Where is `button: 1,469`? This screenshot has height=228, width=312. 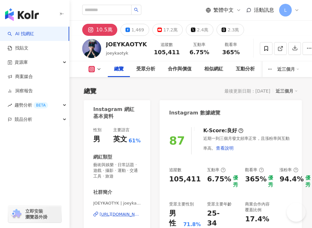
button: 1,469 is located at coordinates (135, 30).